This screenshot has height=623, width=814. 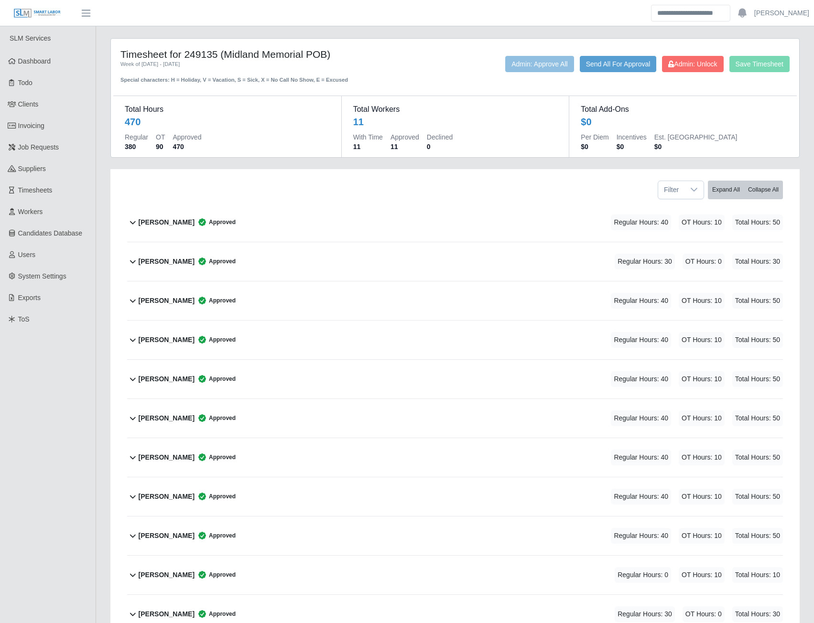 I want to click on span: ToS, so click(x=24, y=319).